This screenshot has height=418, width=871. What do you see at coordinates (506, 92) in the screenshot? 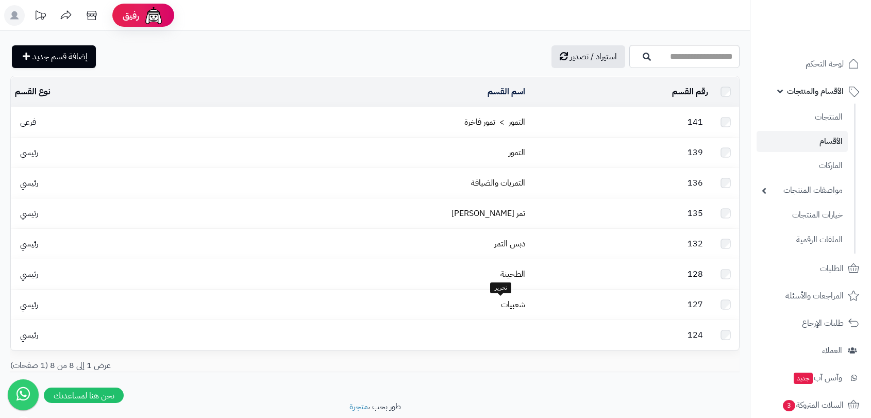
I see `a: اسم القسم` at bounding box center [506, 92].